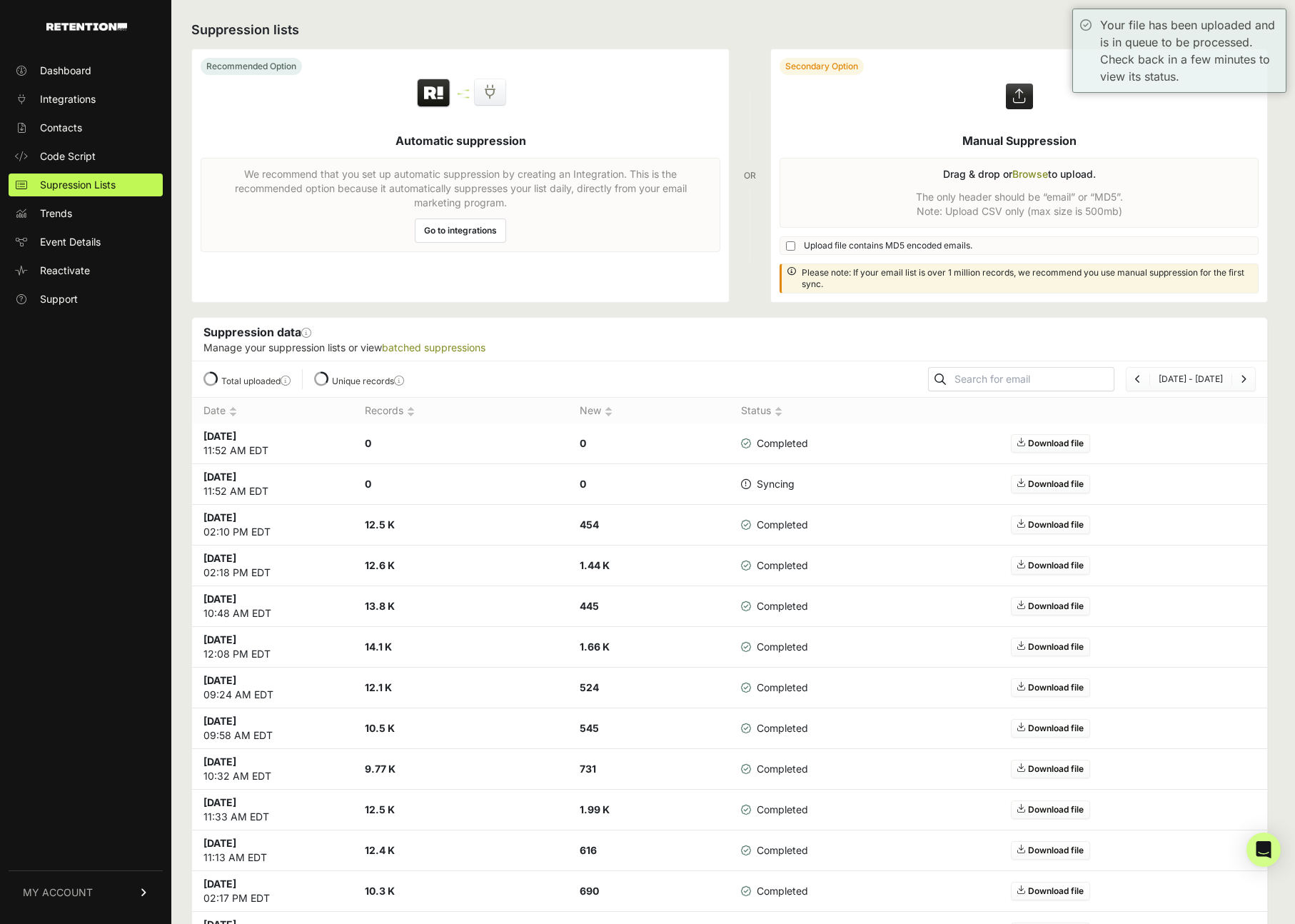 The width and height of the screenshot is (1295, 924). Describe the element at coordinates (1032, 379) in the screenshot. I see `input: Search for email` at that location.